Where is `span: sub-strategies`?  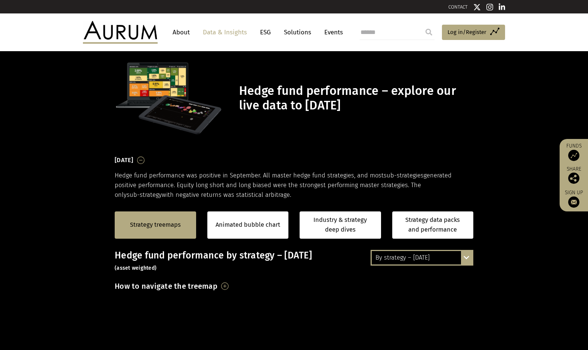 span: sub-strategies is located at coordinates (404, 175).